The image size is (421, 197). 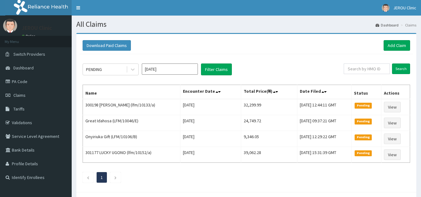 I want to click on span: Dashboard, so click(x=23, y=68).